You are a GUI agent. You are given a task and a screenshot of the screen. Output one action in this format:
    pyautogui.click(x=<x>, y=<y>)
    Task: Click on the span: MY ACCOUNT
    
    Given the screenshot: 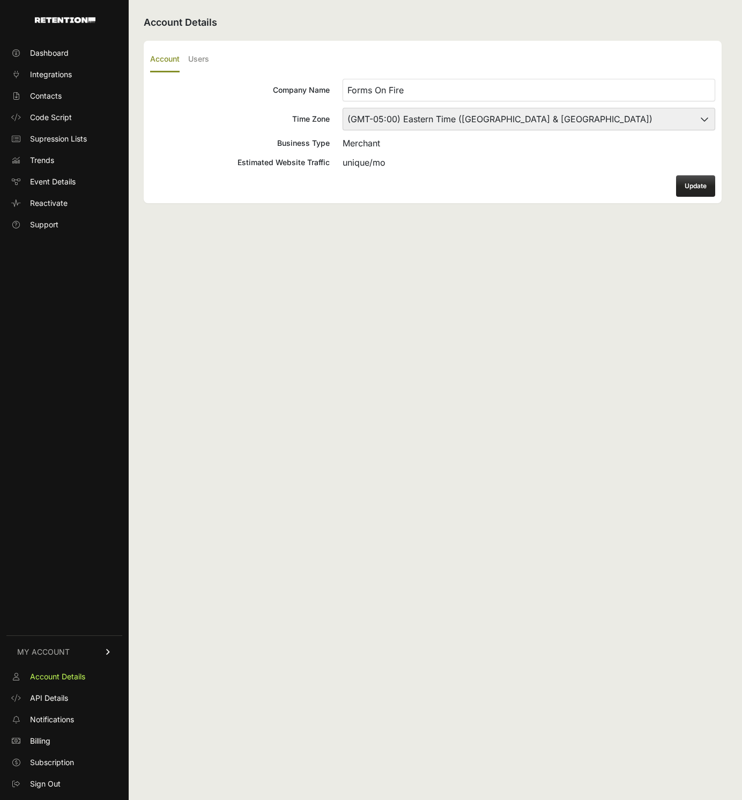 What is the action you would take?
    pyautogui.click(x=43, y=652)
    